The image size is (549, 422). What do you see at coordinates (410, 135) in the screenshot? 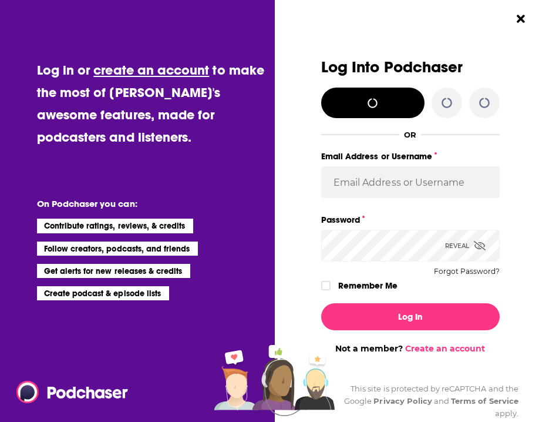
I see `div: OR` at bounding box center [410, 135].